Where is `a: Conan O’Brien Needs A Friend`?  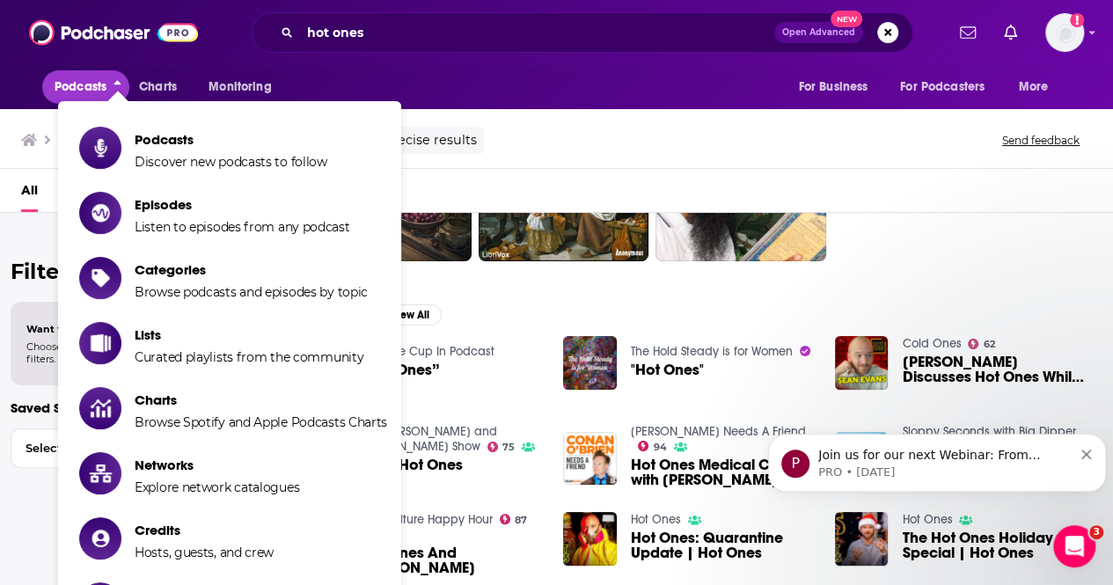
a: Conan O’Brien Needs A Friend is located at coordinates (718, 431).